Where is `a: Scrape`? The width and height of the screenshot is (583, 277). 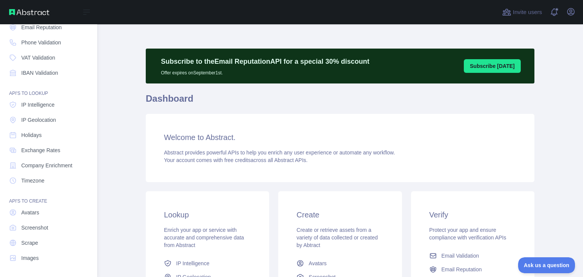
a: Scrape is located at coordinates (49, 243).